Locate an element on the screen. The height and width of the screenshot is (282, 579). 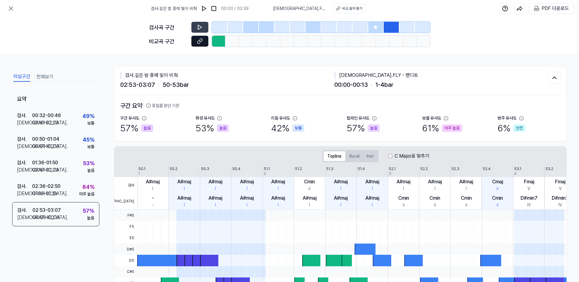
div: 아주 높음 is located at coordinates (452, 128).